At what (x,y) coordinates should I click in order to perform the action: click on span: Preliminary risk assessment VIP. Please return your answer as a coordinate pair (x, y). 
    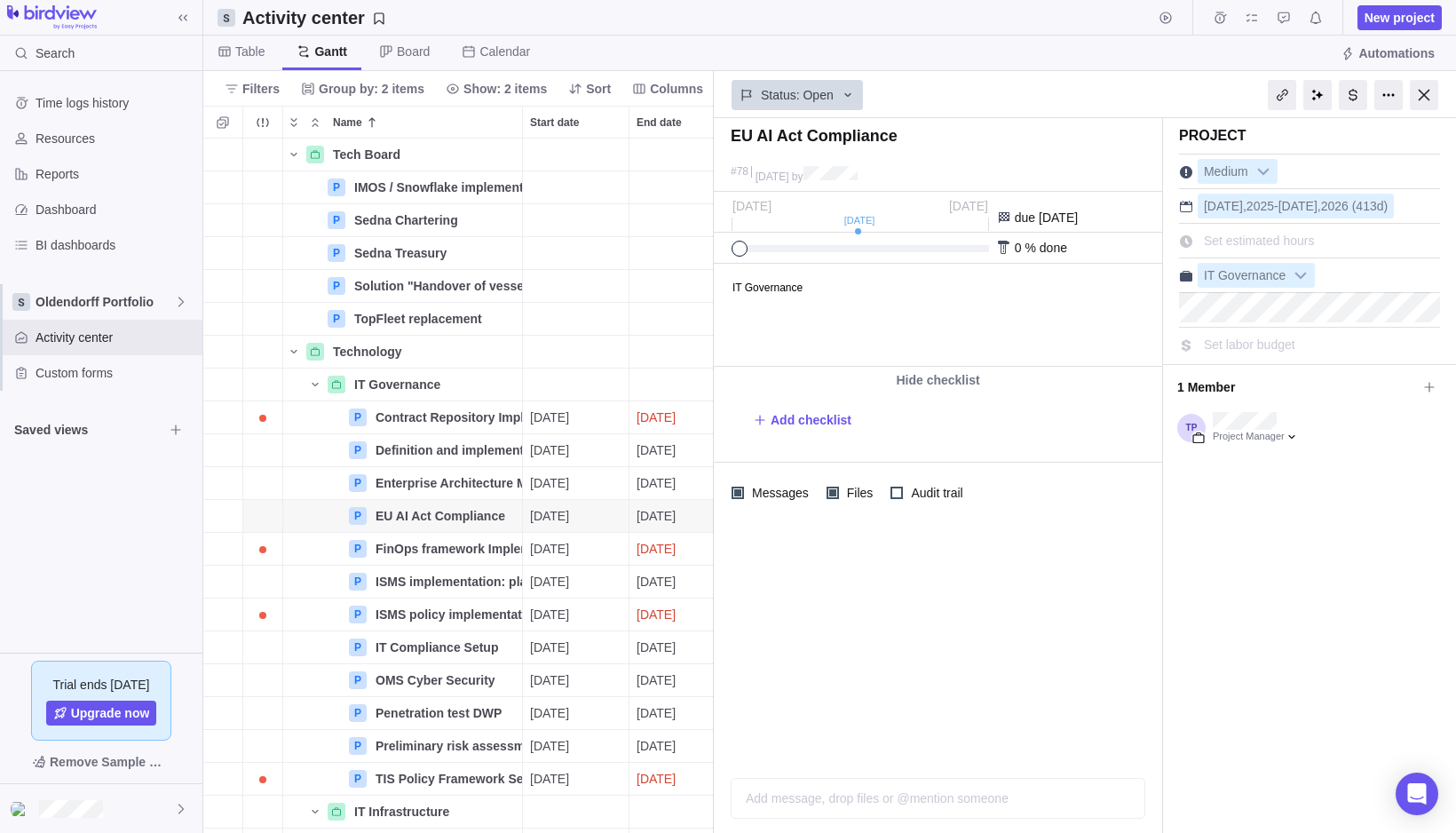
    Looking at the image, I should click on (448, 746).